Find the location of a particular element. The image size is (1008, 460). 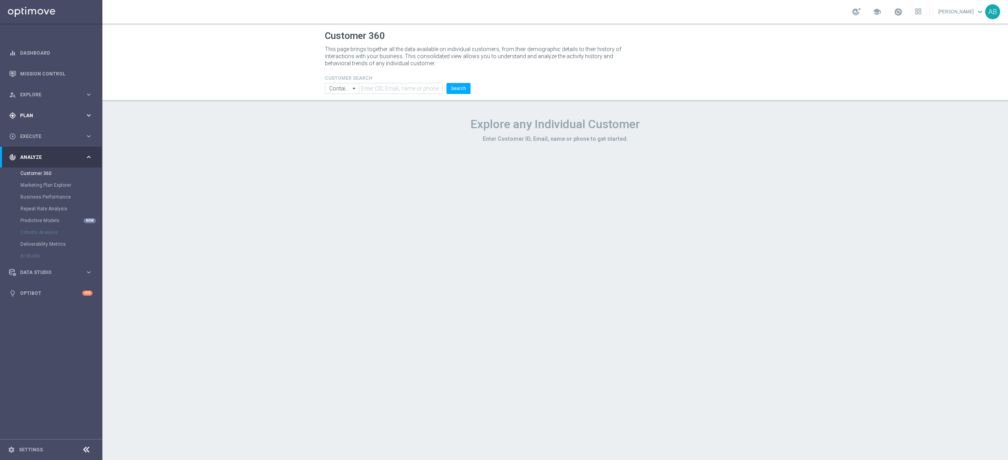

a: Optibot is located at coordinates (51, 293).